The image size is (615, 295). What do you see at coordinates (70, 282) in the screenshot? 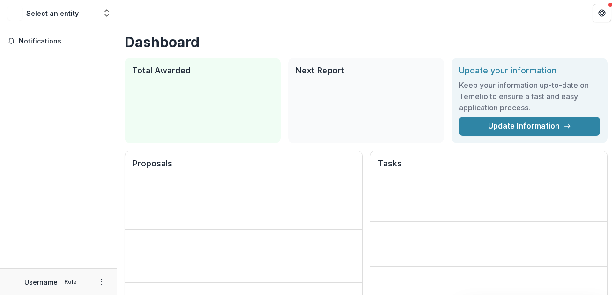
I see `p: Role` at bounding box center [70, 282].